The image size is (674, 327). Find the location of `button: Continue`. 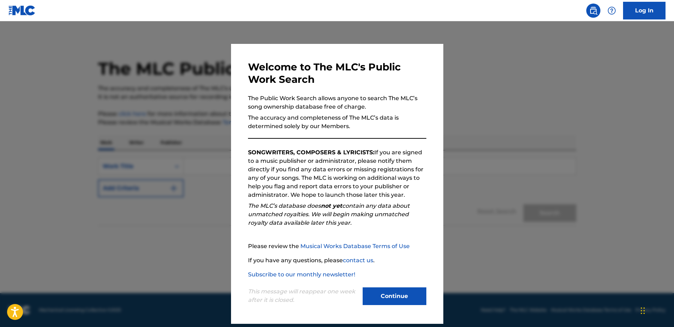

button: Continue is located at coordinates (395, 296).